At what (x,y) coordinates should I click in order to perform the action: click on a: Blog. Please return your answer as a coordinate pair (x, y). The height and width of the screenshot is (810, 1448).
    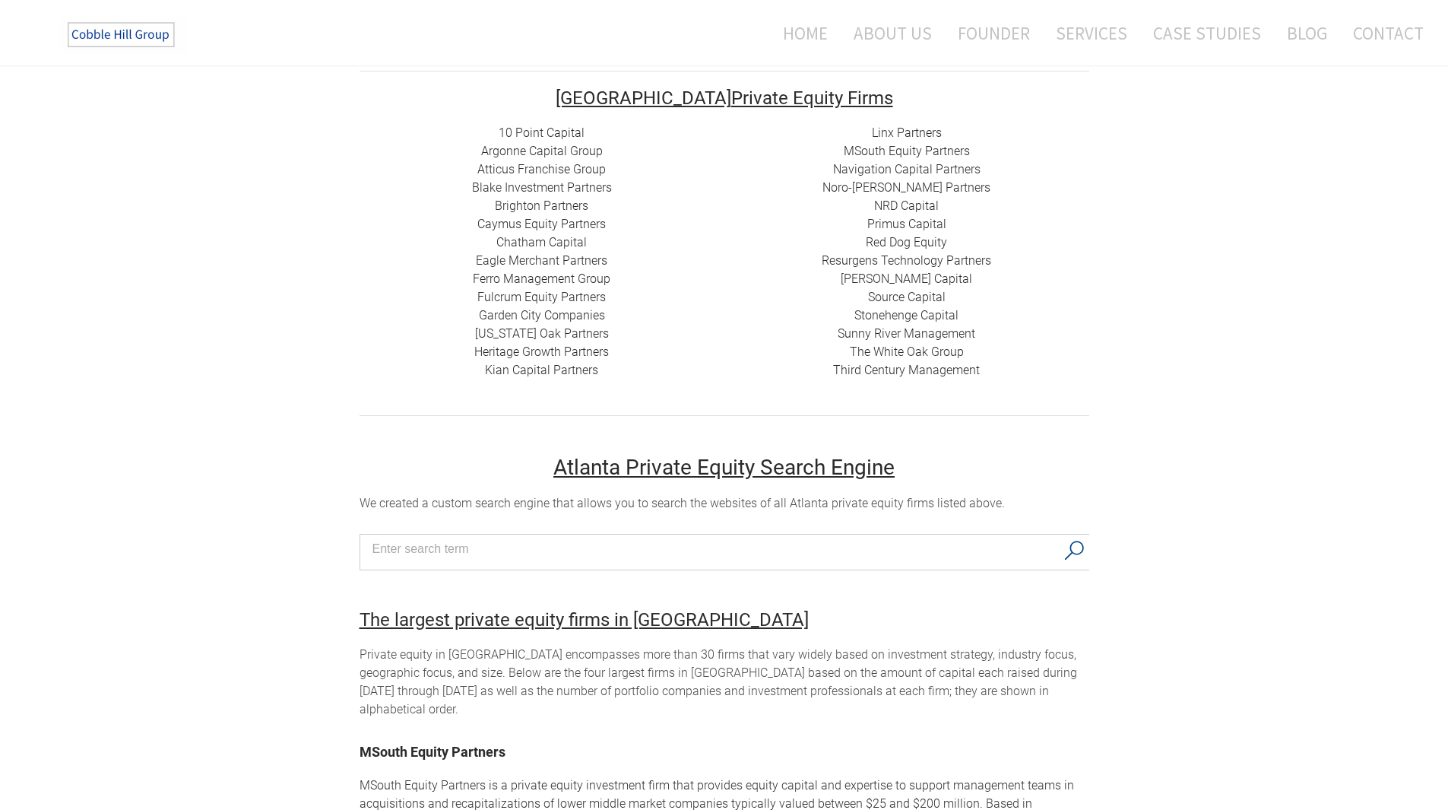
    Looking at the image, I should click on (1307, 33).